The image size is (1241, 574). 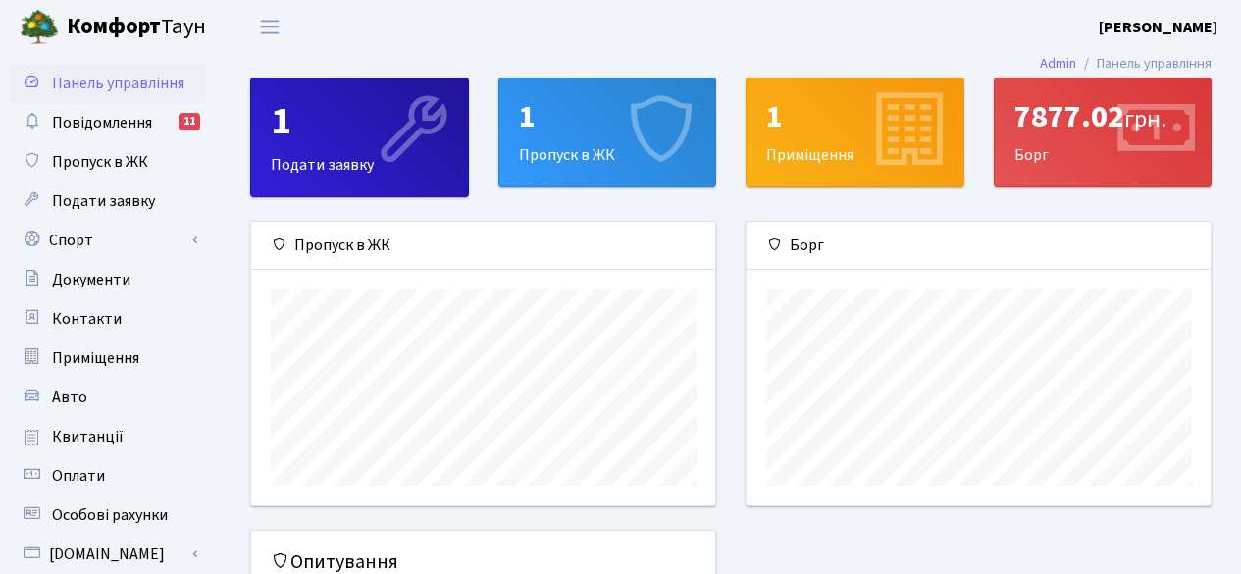 What do you see at coordinates (102, 123) in the screenshot?
I see `span: Повідомлення` at bounding box center [102, 123].